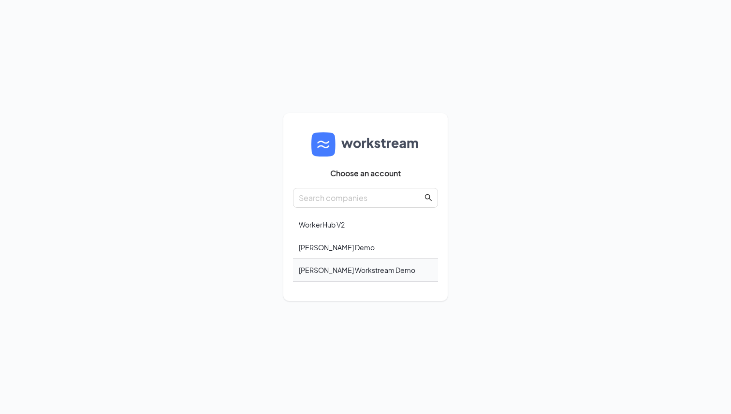 The image size is (731, 414). Describe the element at coordinates (361, 198) in the screenshot. I see `input: Search companies` at that location.